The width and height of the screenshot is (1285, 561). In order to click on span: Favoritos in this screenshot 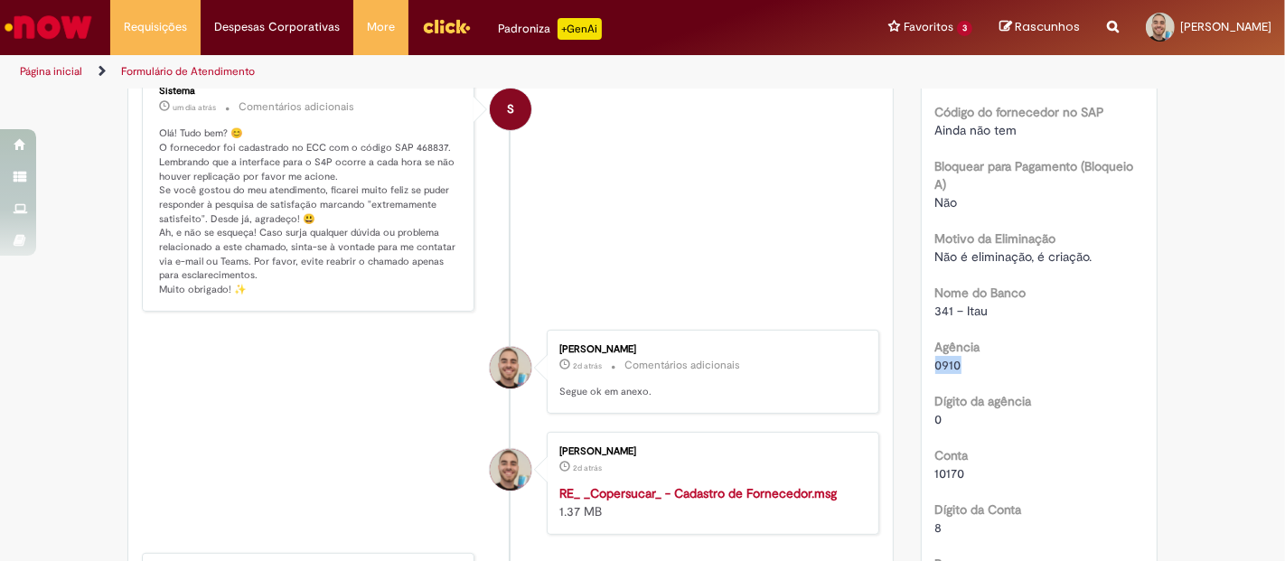, I will do `click(928, 27)`.